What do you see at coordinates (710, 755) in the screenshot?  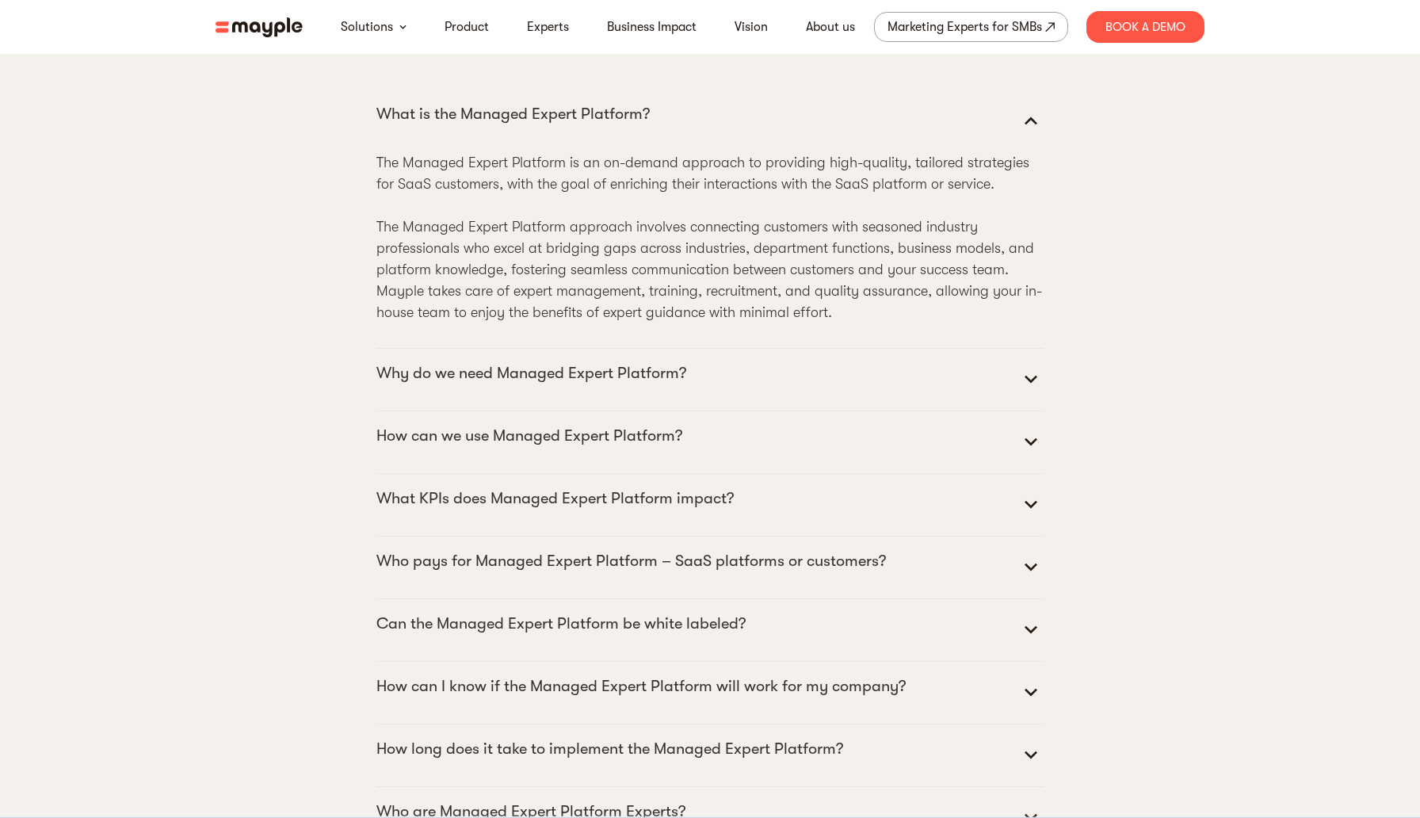 I see `summary: How long does it take to implement the Managed Expert Platform?` at bounding box center [710, 755].